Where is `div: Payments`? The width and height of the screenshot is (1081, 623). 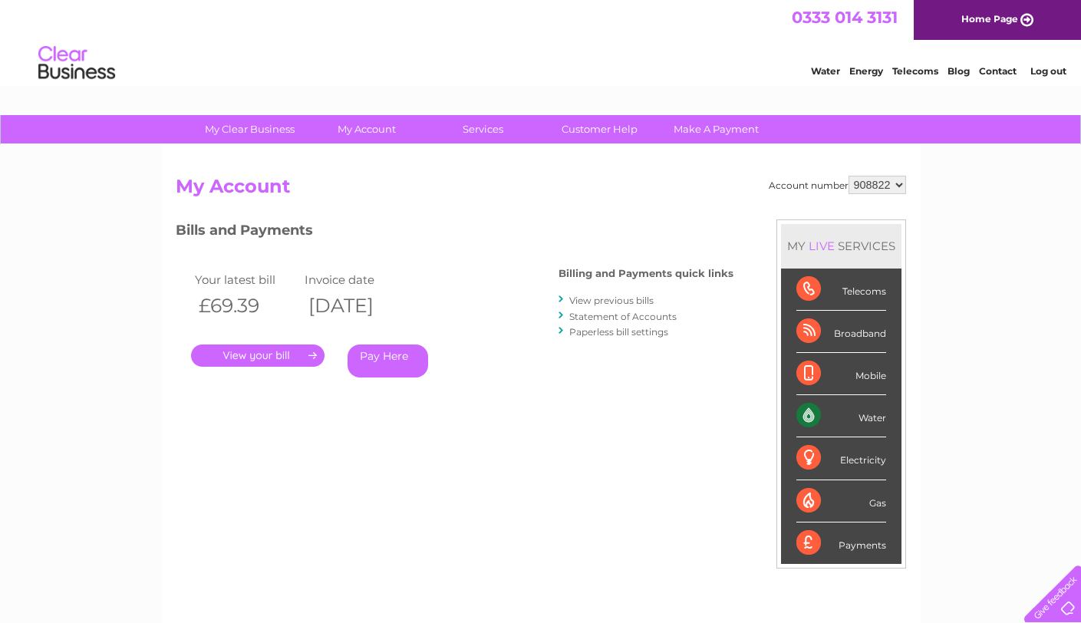 div: Payments is located at coordinates (841, 543).